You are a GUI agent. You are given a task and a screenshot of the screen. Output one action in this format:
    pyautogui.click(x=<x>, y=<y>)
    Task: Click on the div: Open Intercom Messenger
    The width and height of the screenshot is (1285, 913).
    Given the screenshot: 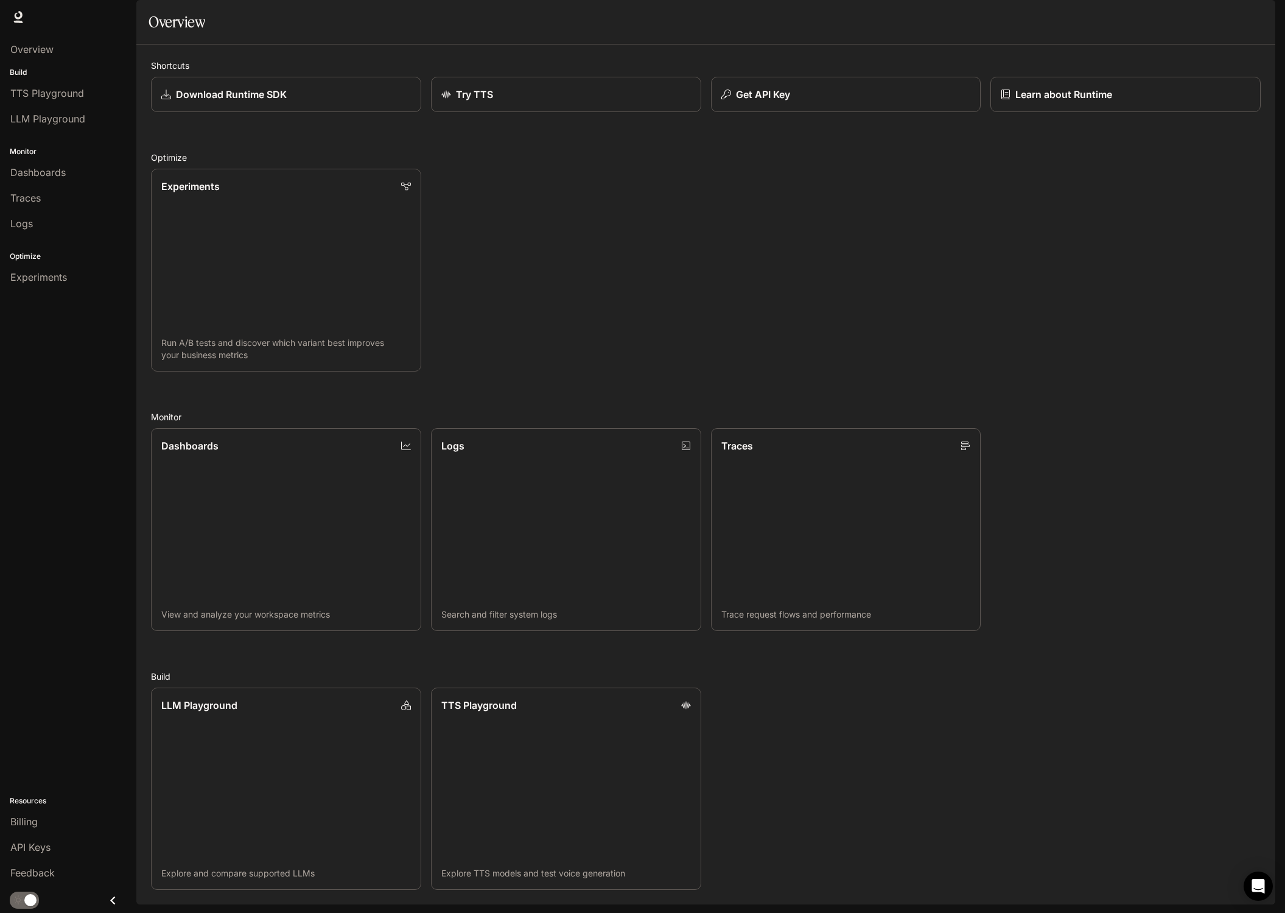 What is the action you would take?
    pyautogui.click(x=1258, y=886)
    